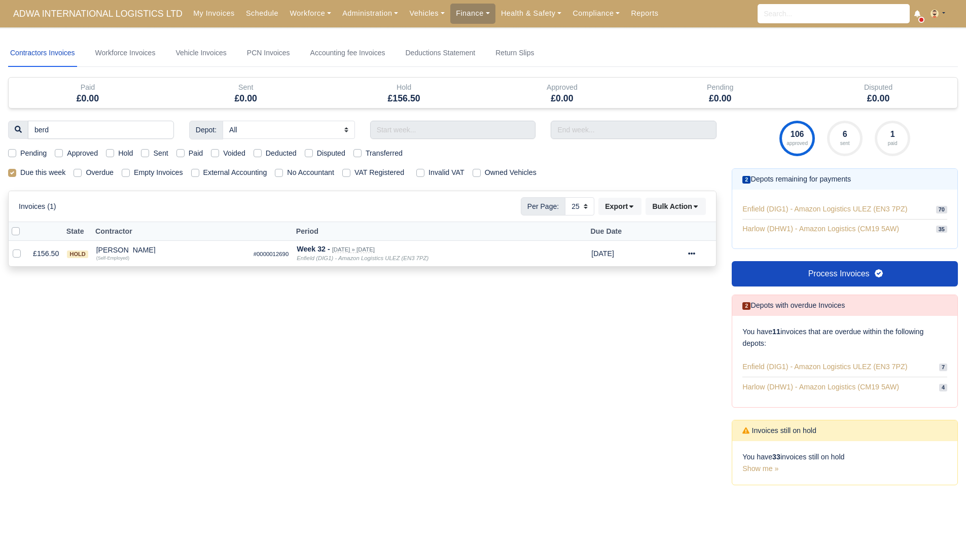  What do you see at coordinates (214, 13) in the screenshot?
I see `a: My Invoices` at bounding box center [214, 13].